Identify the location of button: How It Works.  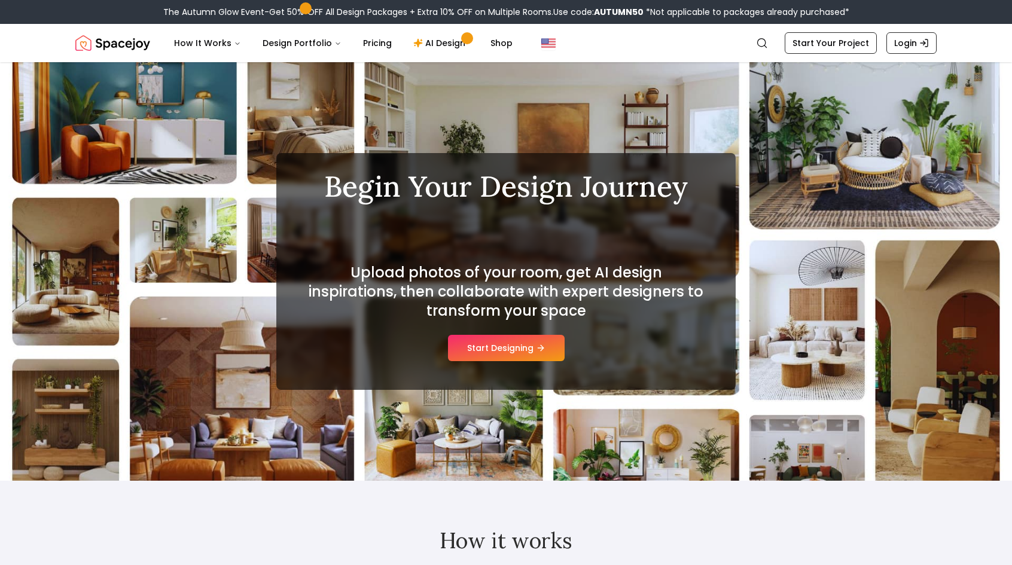
(208, 43).